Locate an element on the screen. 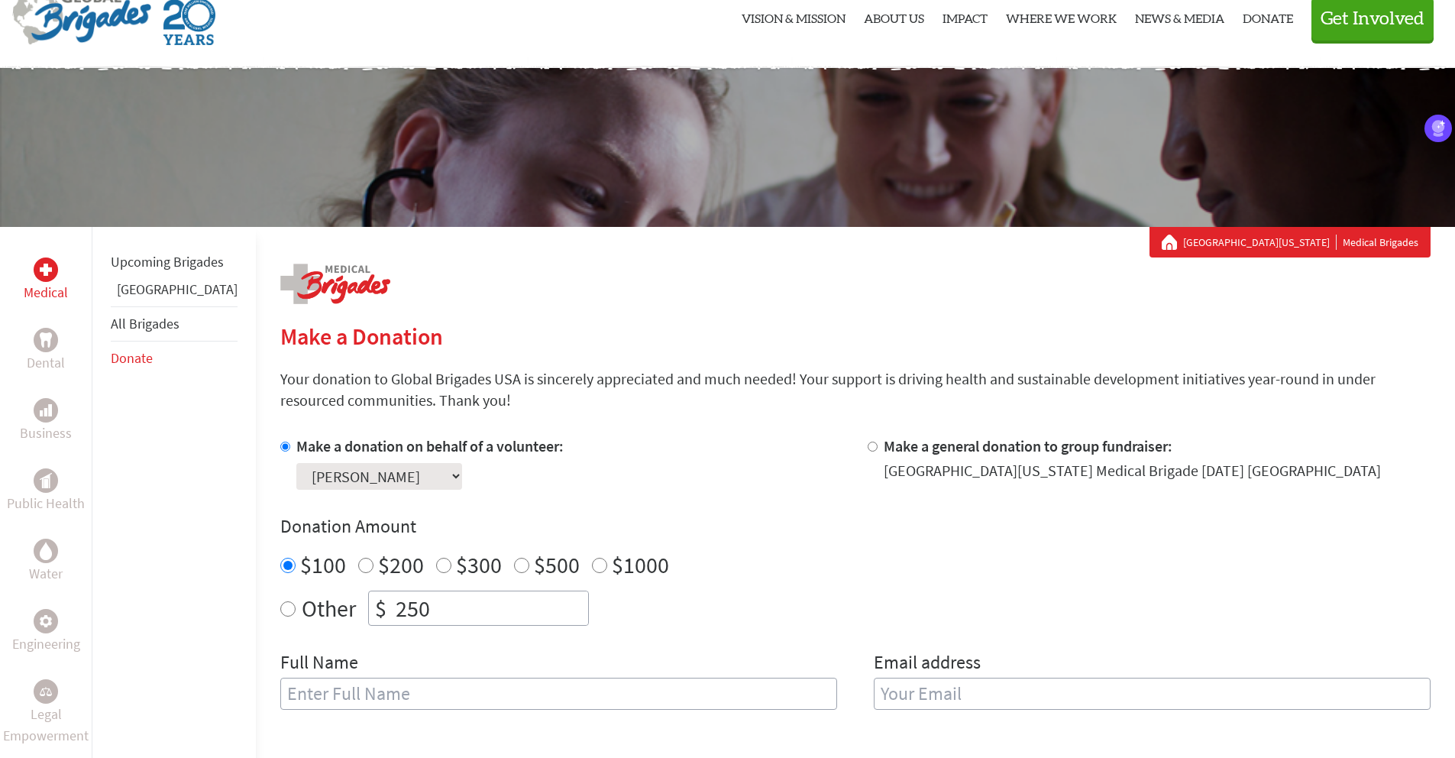  h4: Donation Amount is located at coordinates (856, 526).